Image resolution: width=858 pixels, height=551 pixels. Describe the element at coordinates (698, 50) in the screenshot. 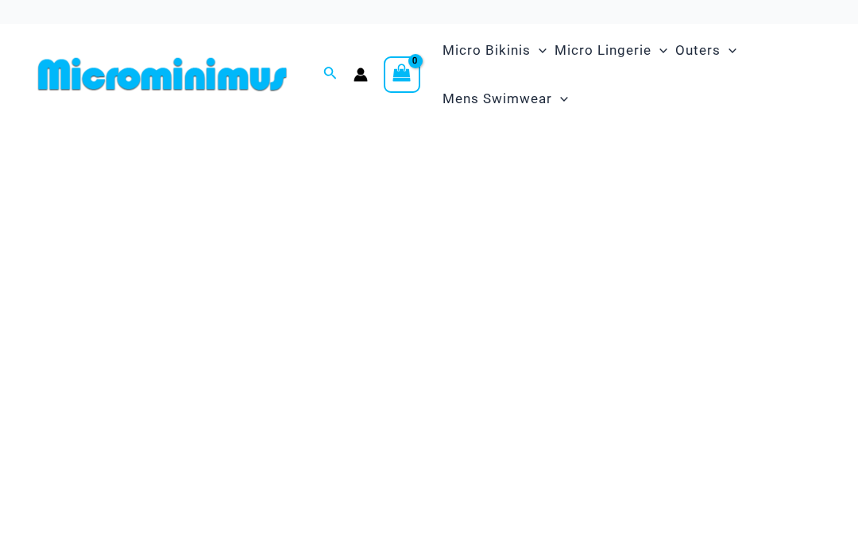

I see `span: Outers` at that location.